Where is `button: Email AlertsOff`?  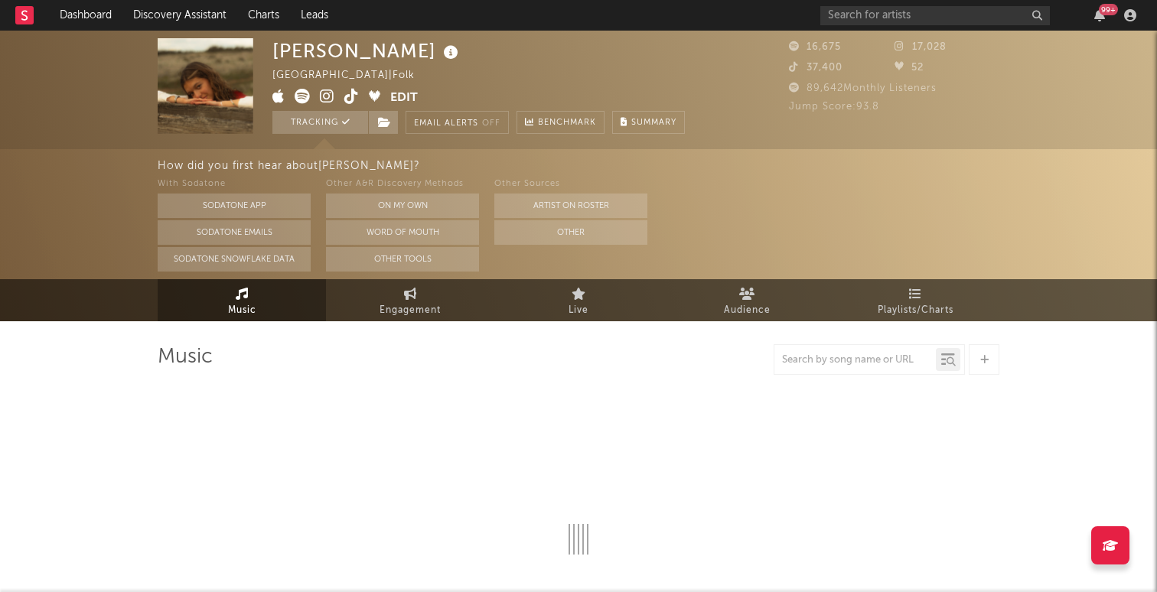
button: Email AlertsOff is located at coordinates (457, 122).